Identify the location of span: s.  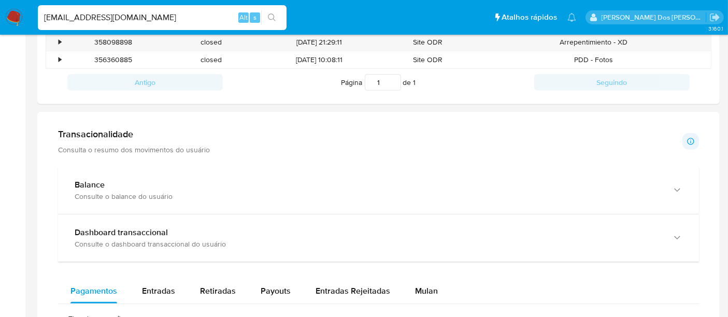
(255, 17).